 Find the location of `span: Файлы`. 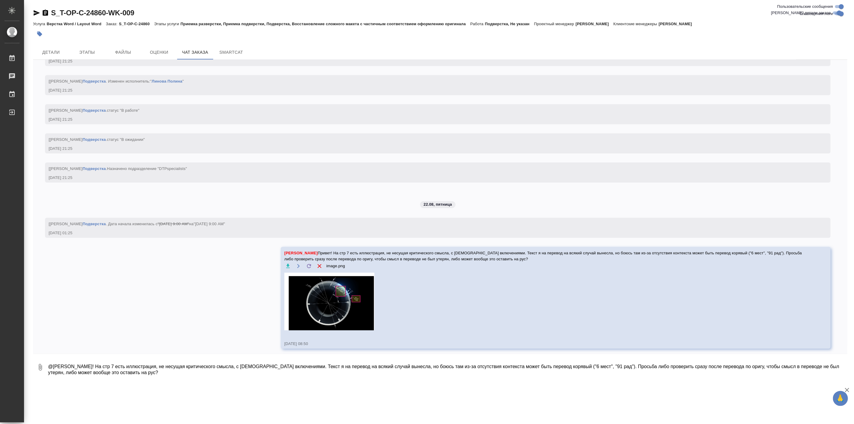

span: Файлы is located at coordinates (123, 52).